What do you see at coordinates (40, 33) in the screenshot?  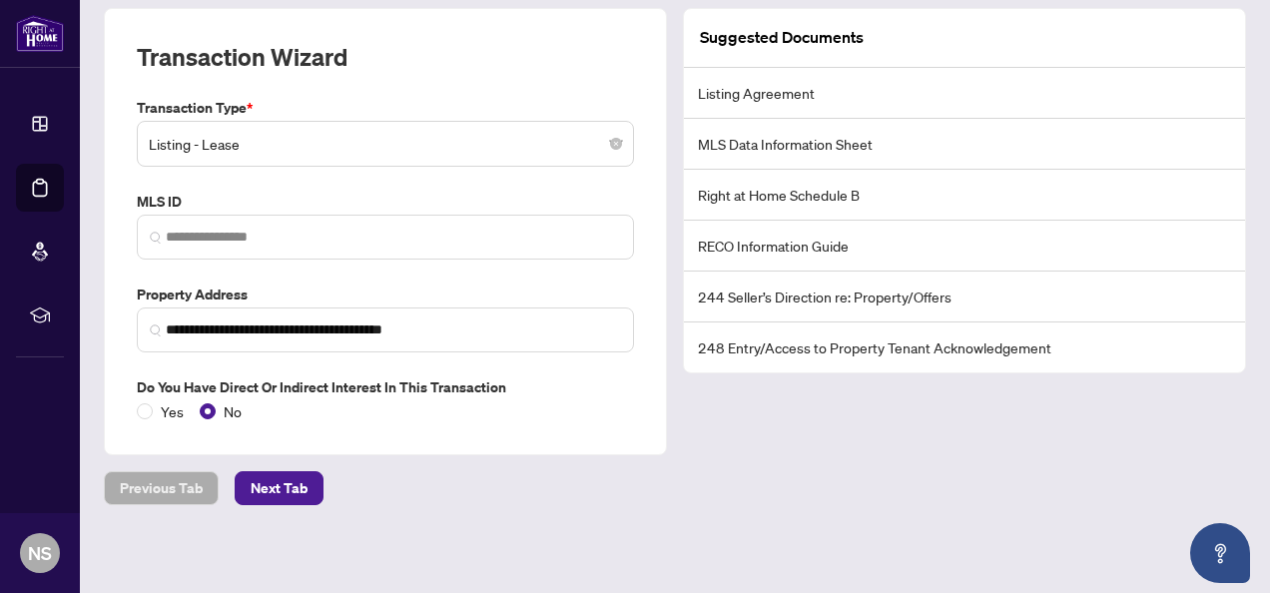 I see `img: logo` at bounding box center [40, 33].